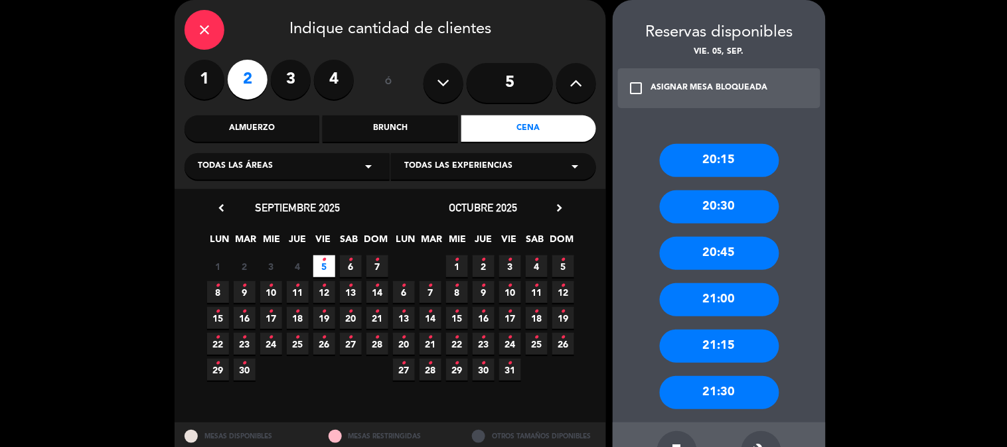 The width and height of the screenshot is (1007, 447). What do you see at coordinates (244, 318) in the screenshot?
I see `span: 16` at bounding box center [244, 318].